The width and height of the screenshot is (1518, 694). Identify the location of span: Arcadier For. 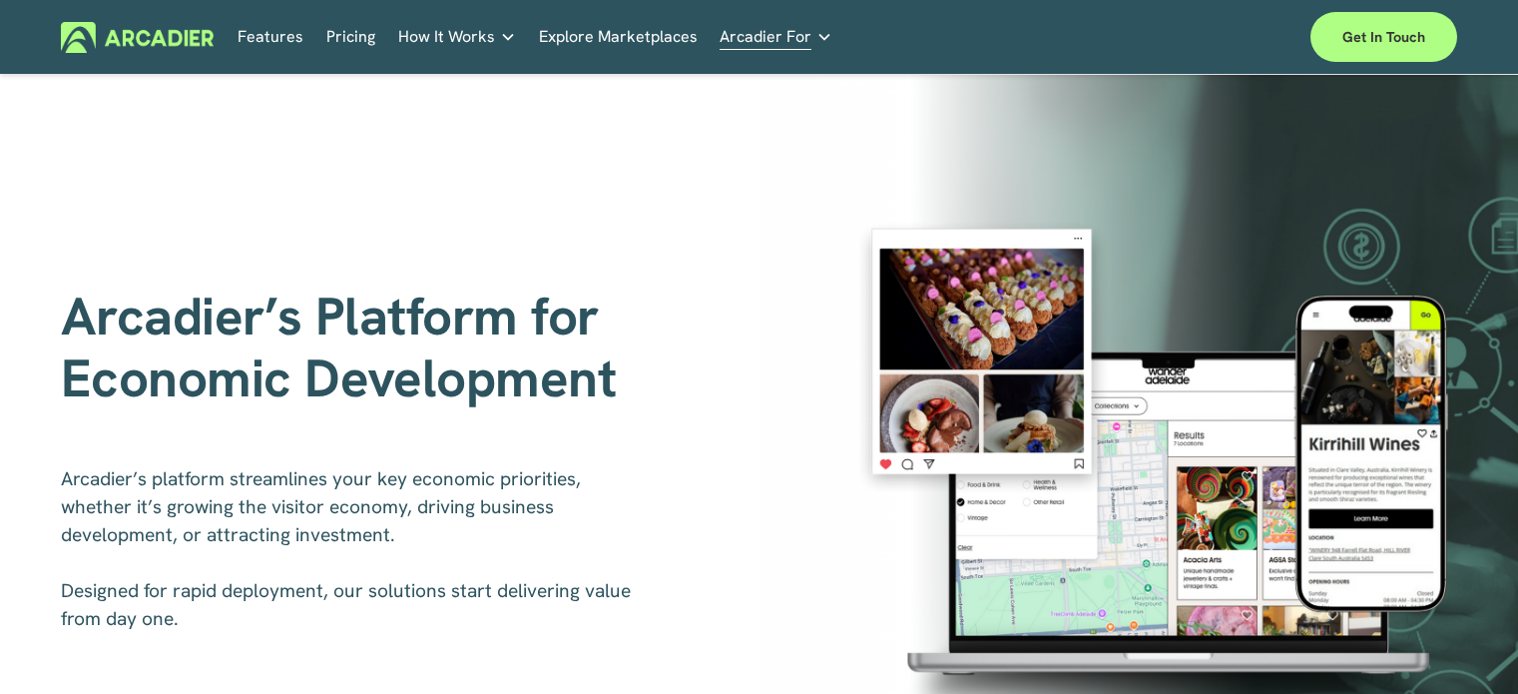
(765, 37).